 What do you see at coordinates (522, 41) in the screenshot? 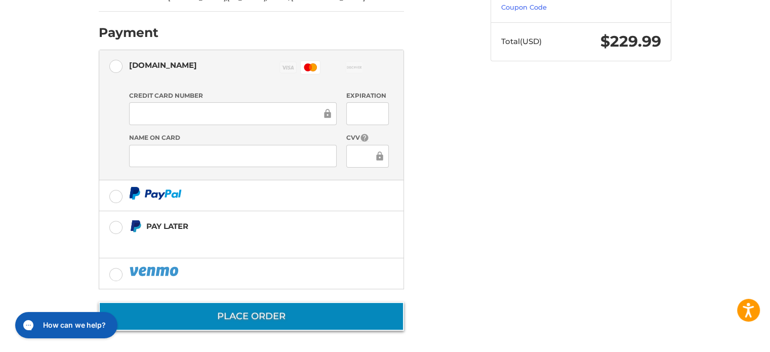
I see `span: Total (USD)` at bounding box center [522, 41].